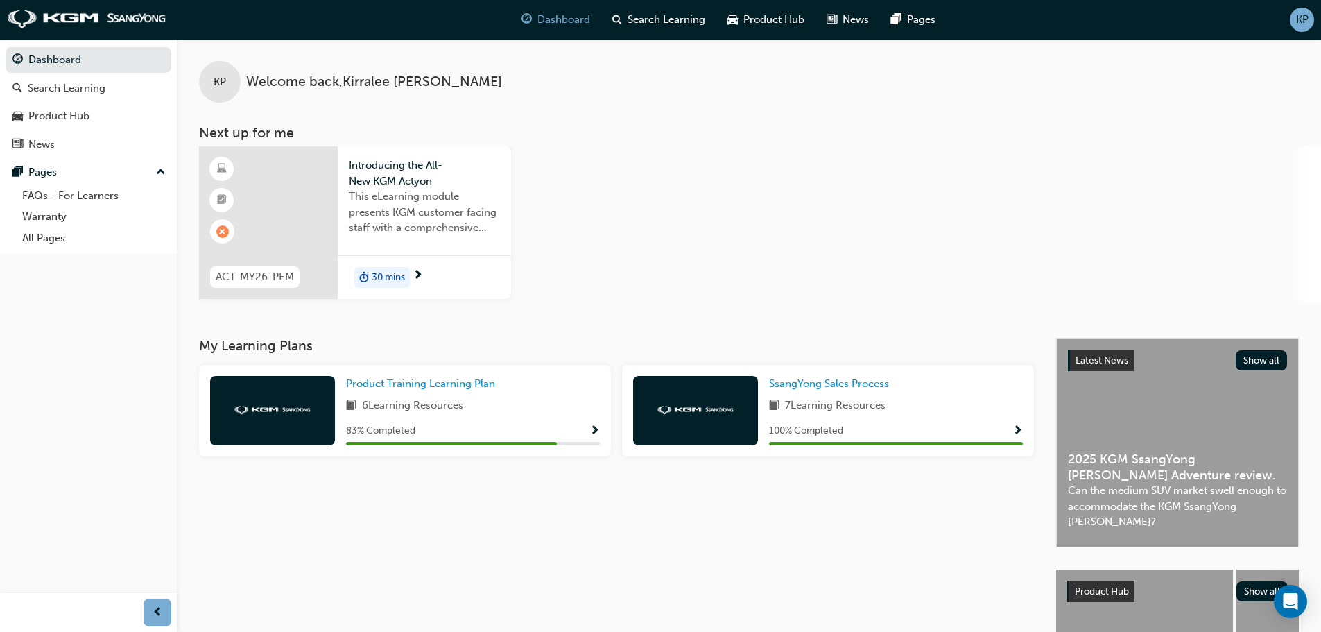 The height and width of the screenshot is (632, 1321). Describe the element at coordinates (555, 19) in the screenshot. I see `a: guage-iconDashboard` at that location.